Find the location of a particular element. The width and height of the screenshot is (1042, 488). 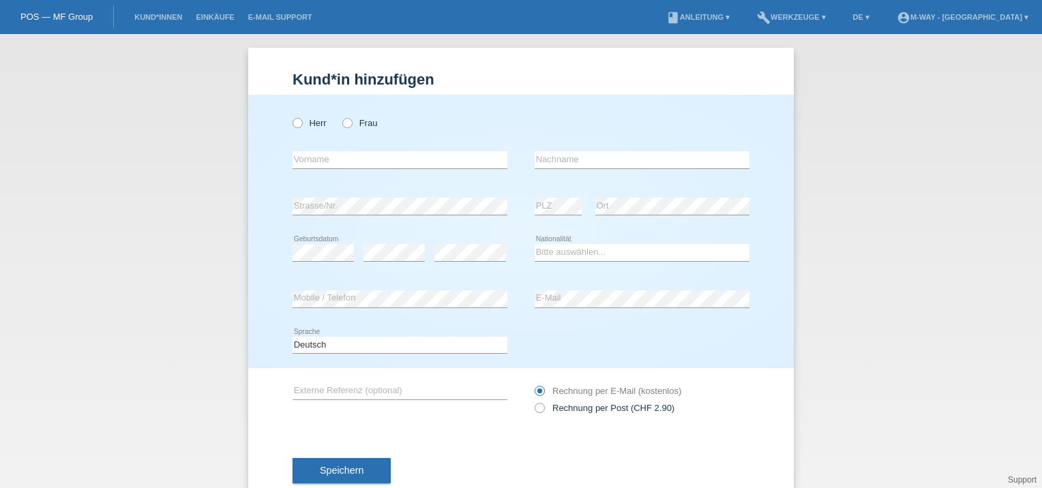

i: account_circle is located at coordinates (904, 18).